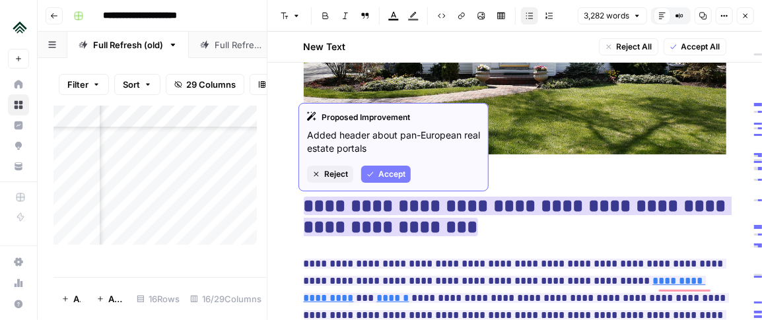 Image resolution: width=762 pixels, height=320 pixels. I want to click on a: Usage, so click(18, 283).